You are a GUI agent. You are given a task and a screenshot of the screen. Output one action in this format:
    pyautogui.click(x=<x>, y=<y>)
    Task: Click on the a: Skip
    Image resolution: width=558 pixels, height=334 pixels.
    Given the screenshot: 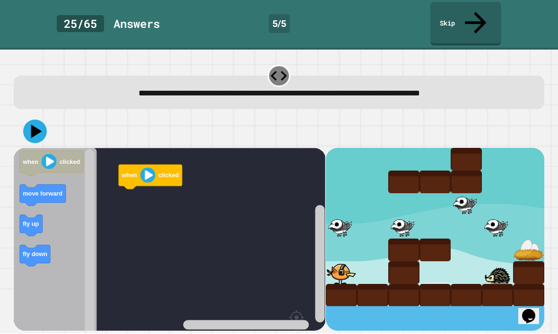 What is the action you would take?
    pyautogui.click(x=466, y=24)
    